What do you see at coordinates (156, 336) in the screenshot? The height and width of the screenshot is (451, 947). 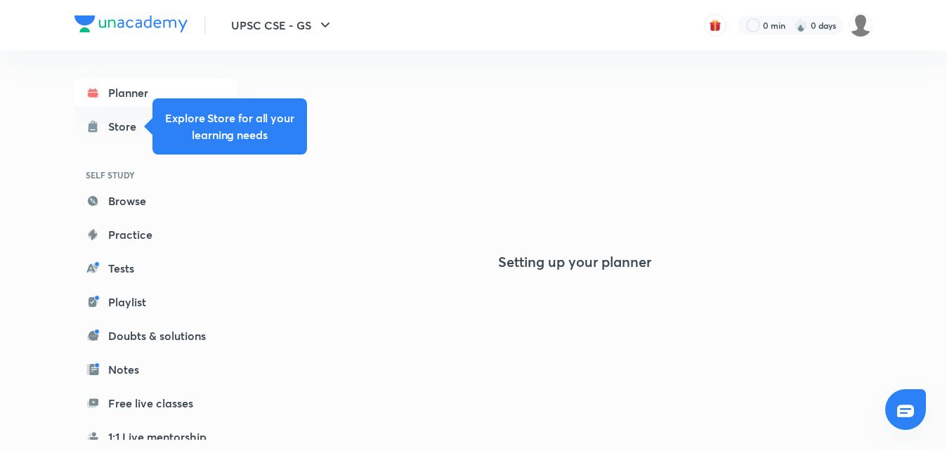 I see `a: Doubts & solutions` at bounding box center [156, 336].